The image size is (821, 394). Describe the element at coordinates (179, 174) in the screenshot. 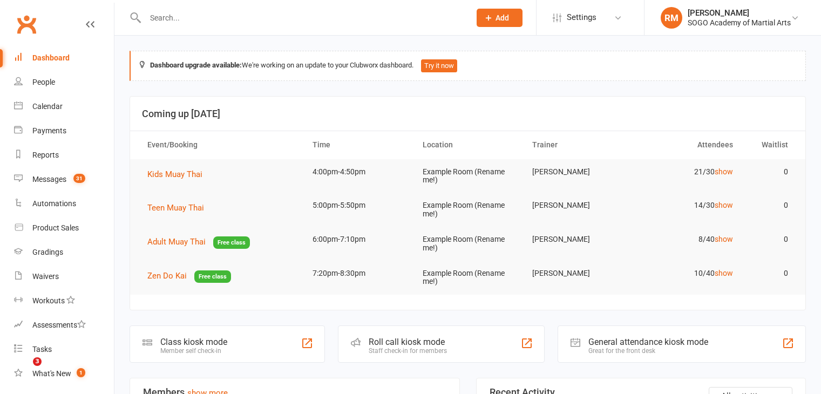

I see `button: Kids Muay Thai` at that location.